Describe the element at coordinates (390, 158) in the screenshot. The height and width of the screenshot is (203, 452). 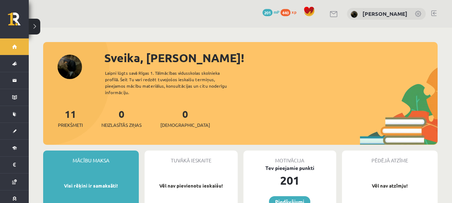
I see `div: Pēdējā atzīme` at that location.